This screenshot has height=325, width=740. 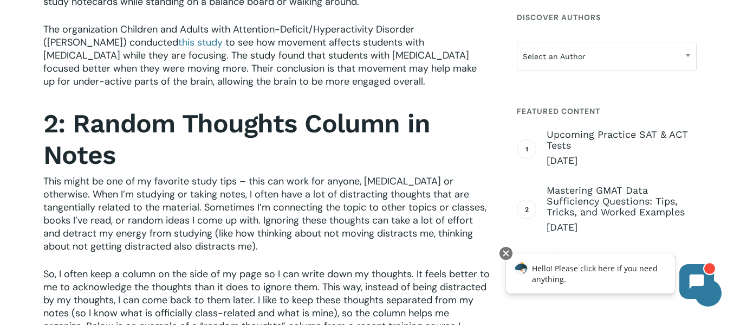 I want to click on img: Avatar, so click(x=27, y=24).